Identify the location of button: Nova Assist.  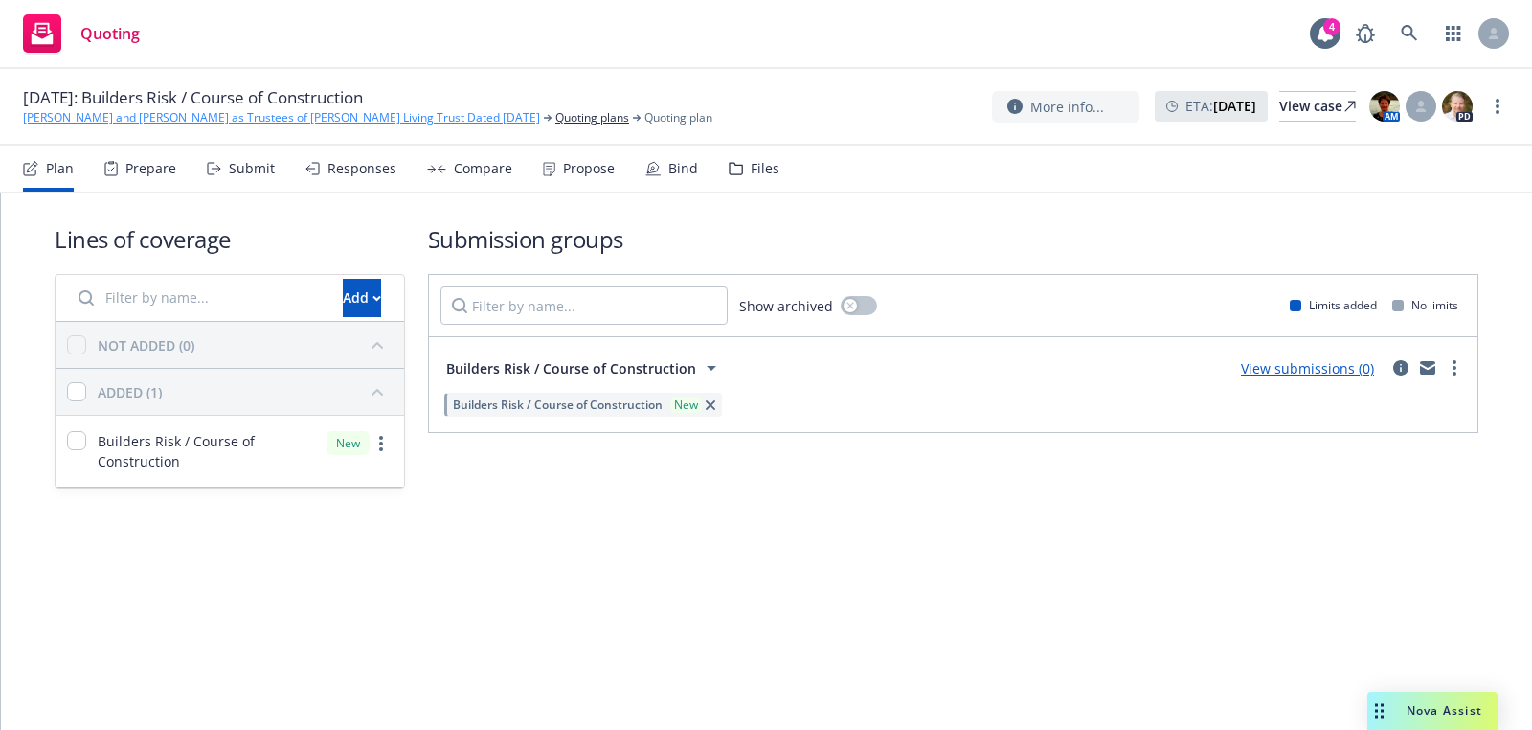
(1432, 710).